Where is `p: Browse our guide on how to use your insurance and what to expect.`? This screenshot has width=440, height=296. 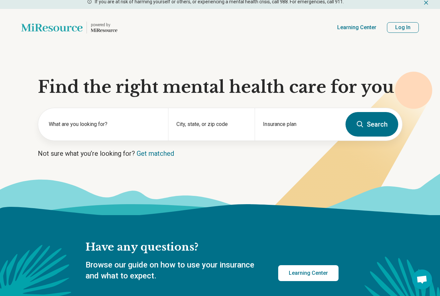 p: Browse our guide on how to use your insurance and what to expect. is located at coordinates (174, 270).